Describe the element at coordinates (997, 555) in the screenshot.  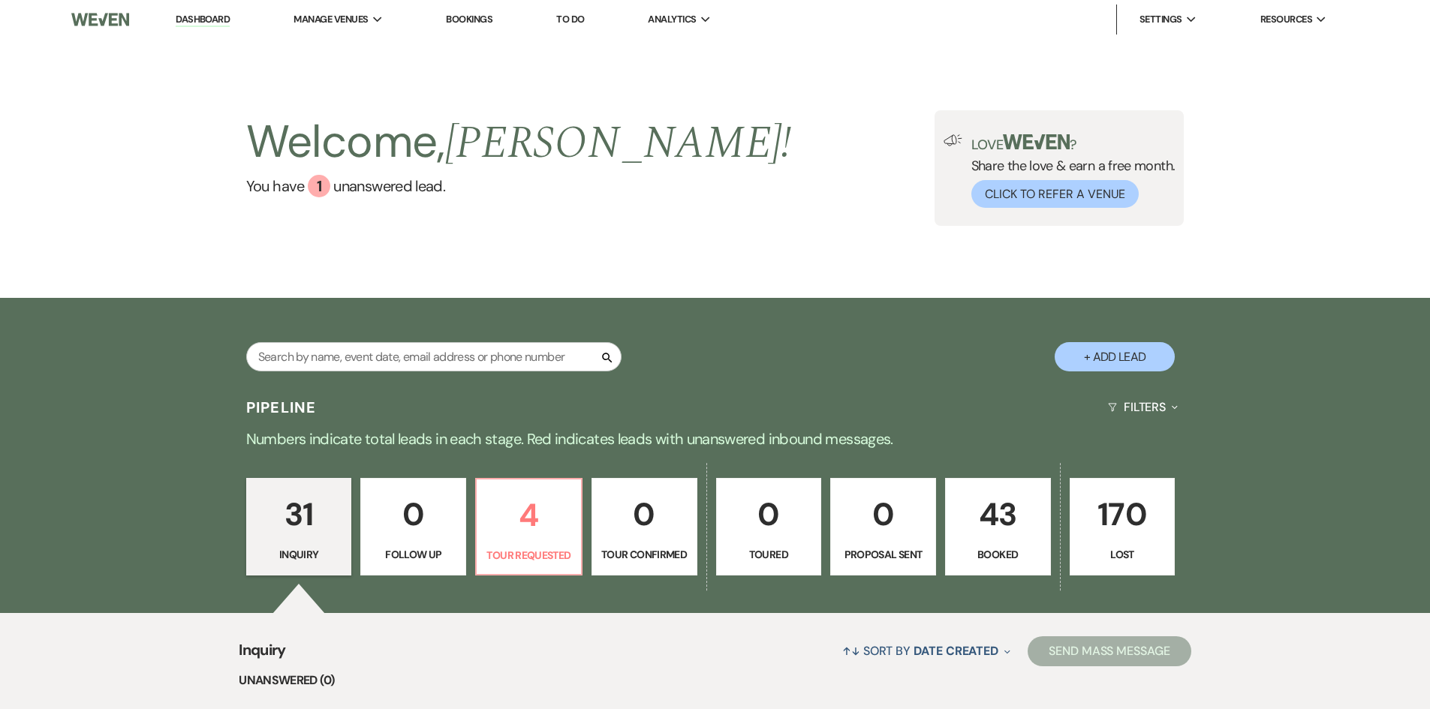
I see `p: Booked` at that location.